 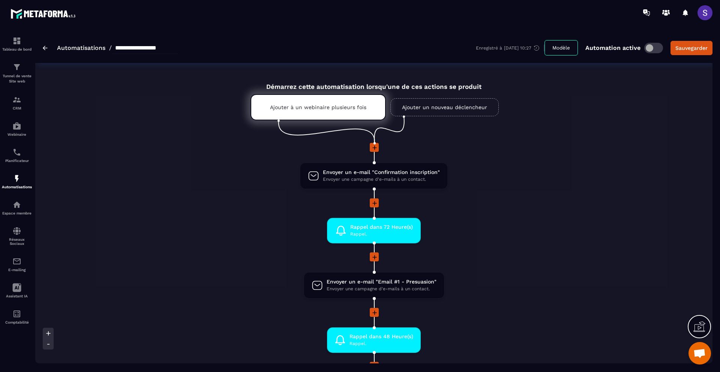 I want to click on p: Comptabilité, so click(x=17, y=322).